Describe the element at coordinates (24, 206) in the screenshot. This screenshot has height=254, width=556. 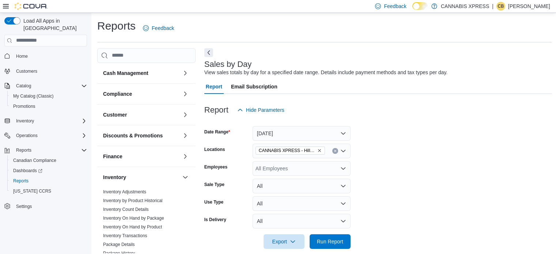
I see `a: Settings` at that location.